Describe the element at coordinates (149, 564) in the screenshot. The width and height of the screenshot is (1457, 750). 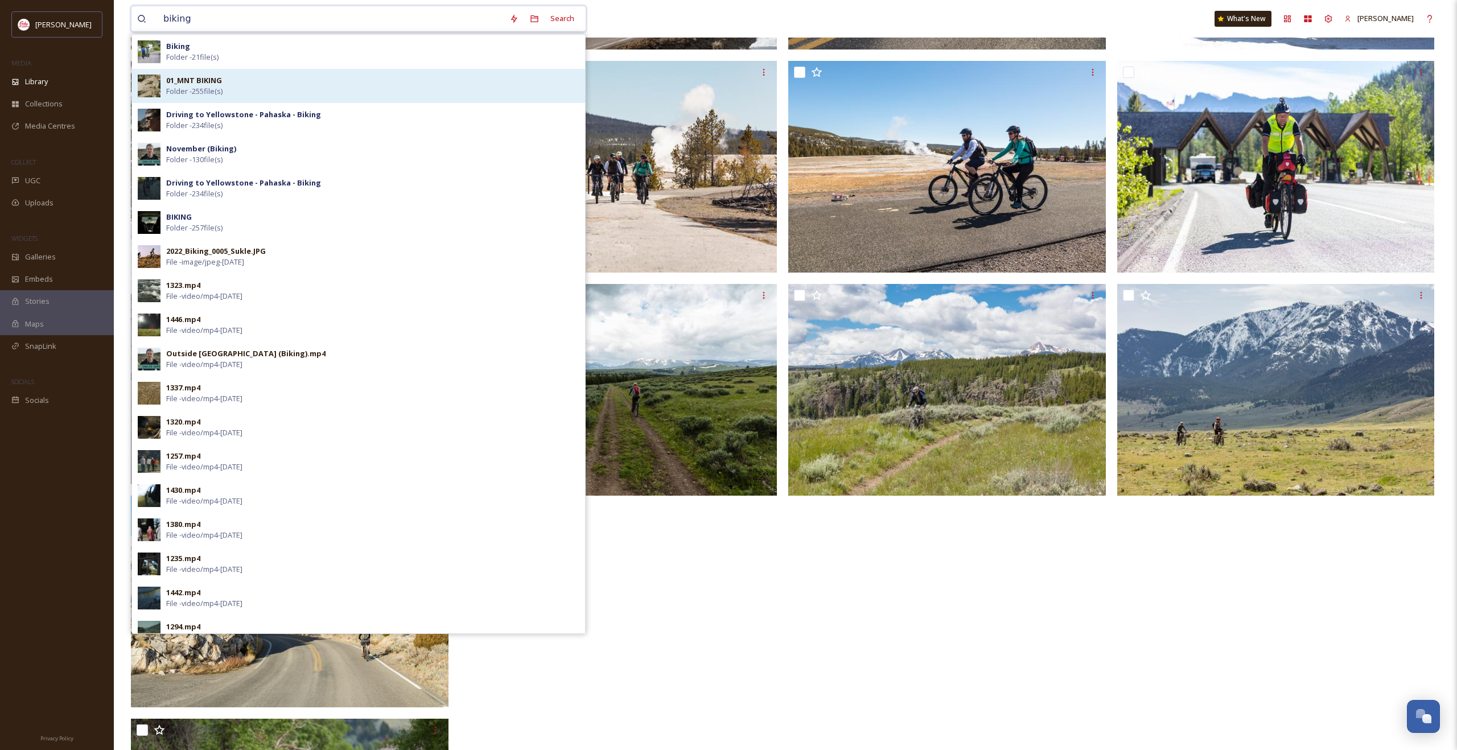
I see `img: 26a27799-f434-4c53-8e15-c3ce3124ca70.jpg` at that location.